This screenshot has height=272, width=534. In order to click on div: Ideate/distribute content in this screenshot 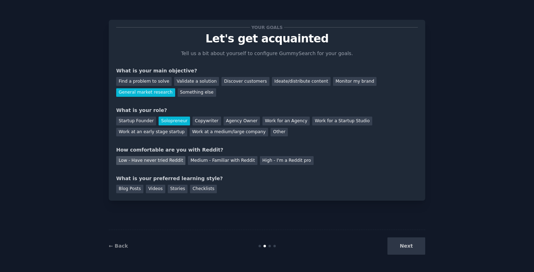, I will do `click(301, 81)`.